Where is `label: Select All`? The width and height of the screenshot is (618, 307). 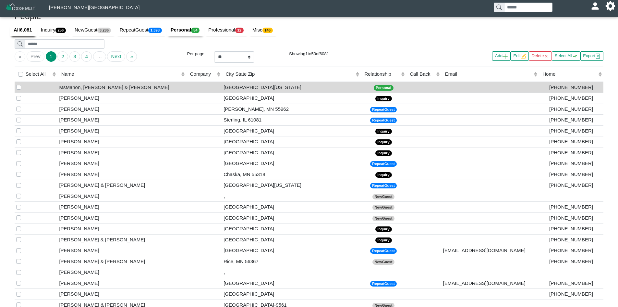 label: Select All is located at coordinates (36, 74).